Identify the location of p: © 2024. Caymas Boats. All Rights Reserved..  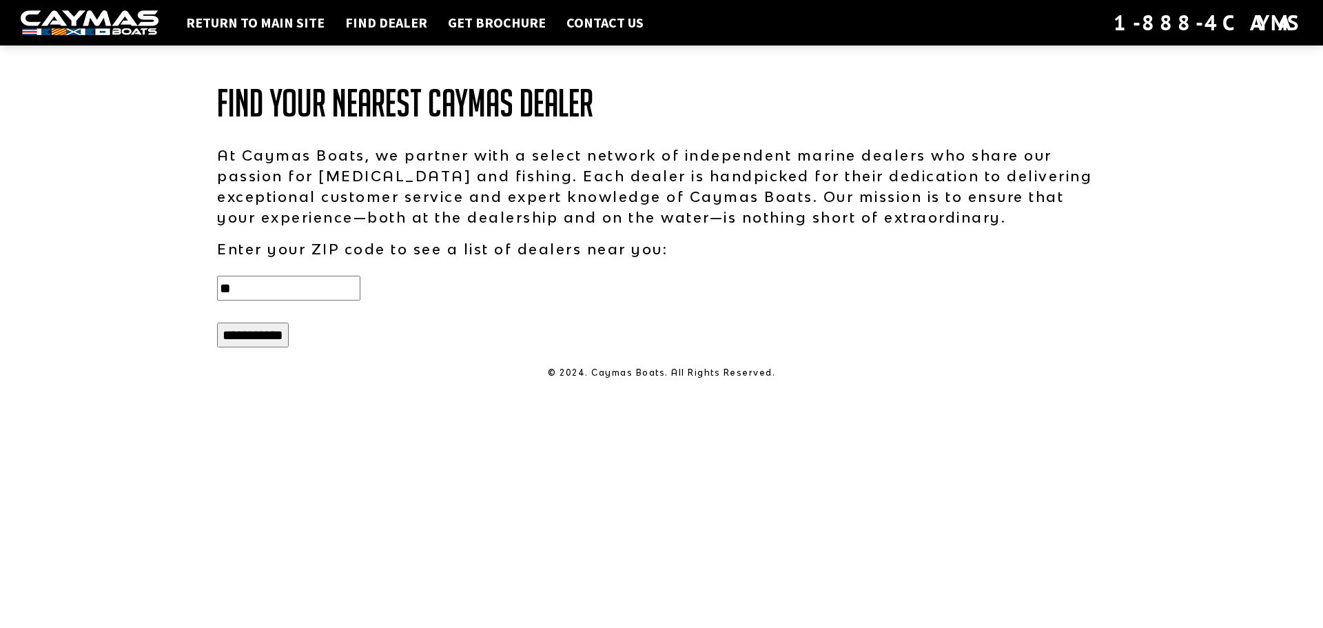
(662, 373).